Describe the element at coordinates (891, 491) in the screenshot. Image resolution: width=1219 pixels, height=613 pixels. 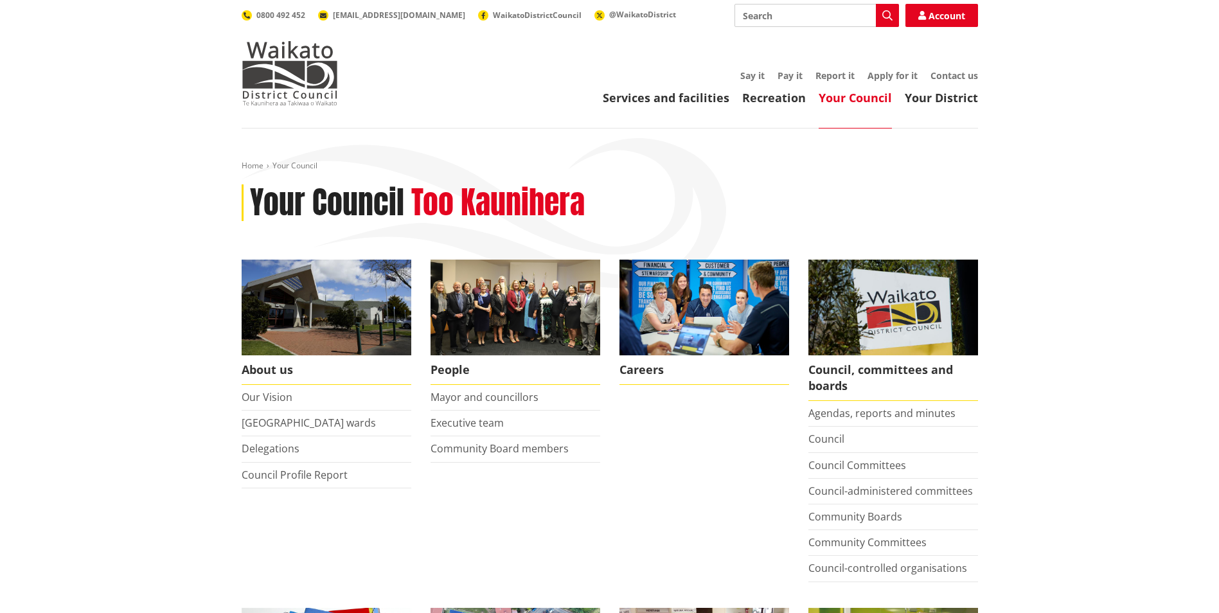
I see `a: Council-administered committees` at that location.